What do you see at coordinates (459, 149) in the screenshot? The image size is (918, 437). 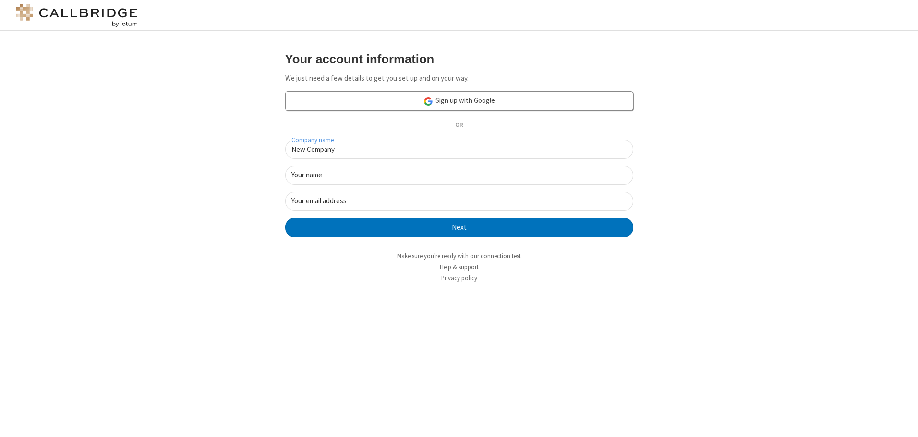 I see `input: Company name` at bounding box center [459, 149].